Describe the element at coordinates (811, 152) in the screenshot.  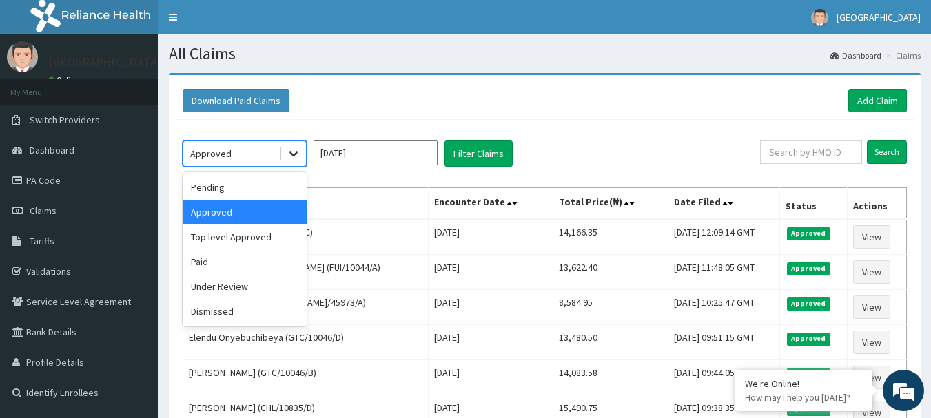
I see `input: Search by HMO ID` at that location.